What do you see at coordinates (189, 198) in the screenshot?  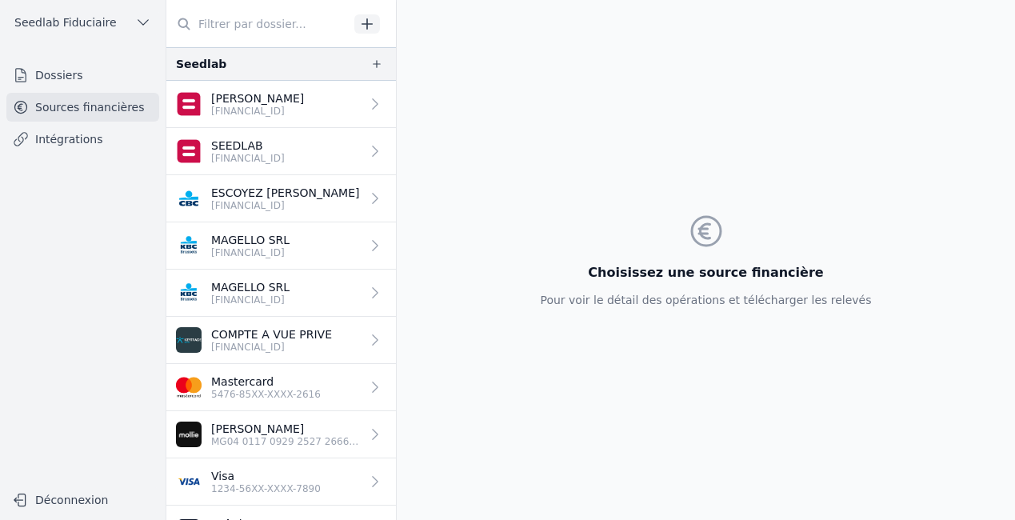 I see `img: CBC_CREGBEBB.png` at bounding box center [189, 198].